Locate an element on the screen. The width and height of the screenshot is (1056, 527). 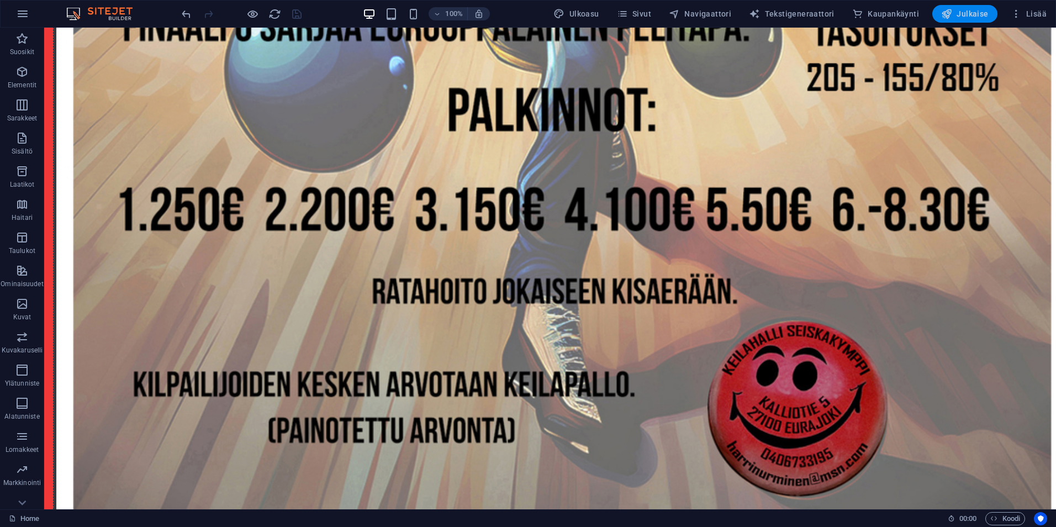
span: Navigaattori is located at coordinates (700, 14).